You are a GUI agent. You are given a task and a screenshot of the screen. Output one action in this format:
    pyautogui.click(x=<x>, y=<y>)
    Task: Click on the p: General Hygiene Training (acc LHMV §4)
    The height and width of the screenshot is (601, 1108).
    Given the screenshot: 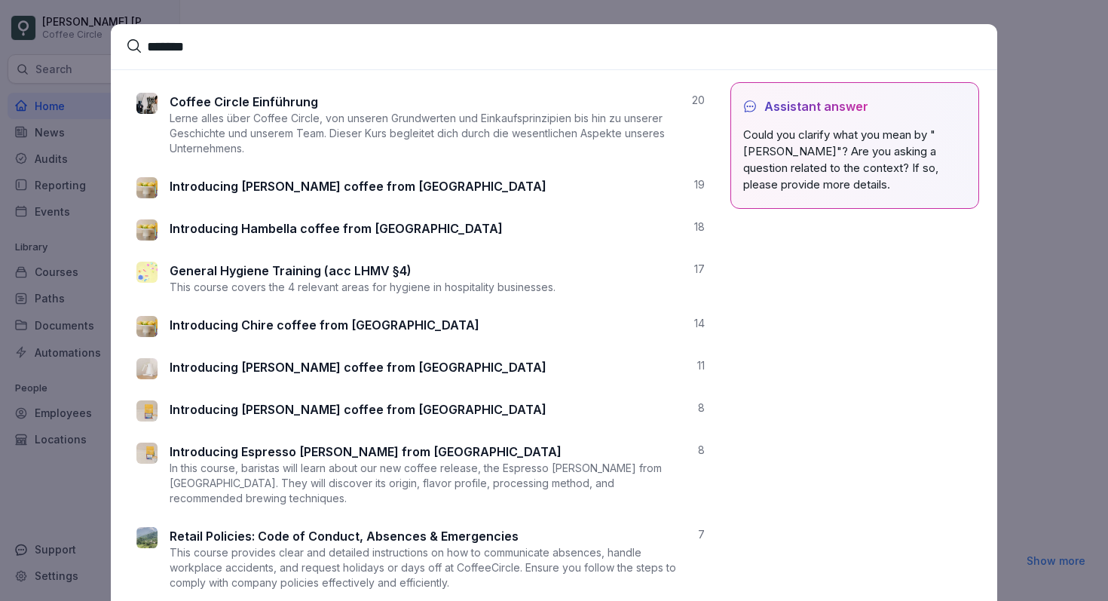 What is the action you would take?
    pyautogui.click(x=290, y=271)
    